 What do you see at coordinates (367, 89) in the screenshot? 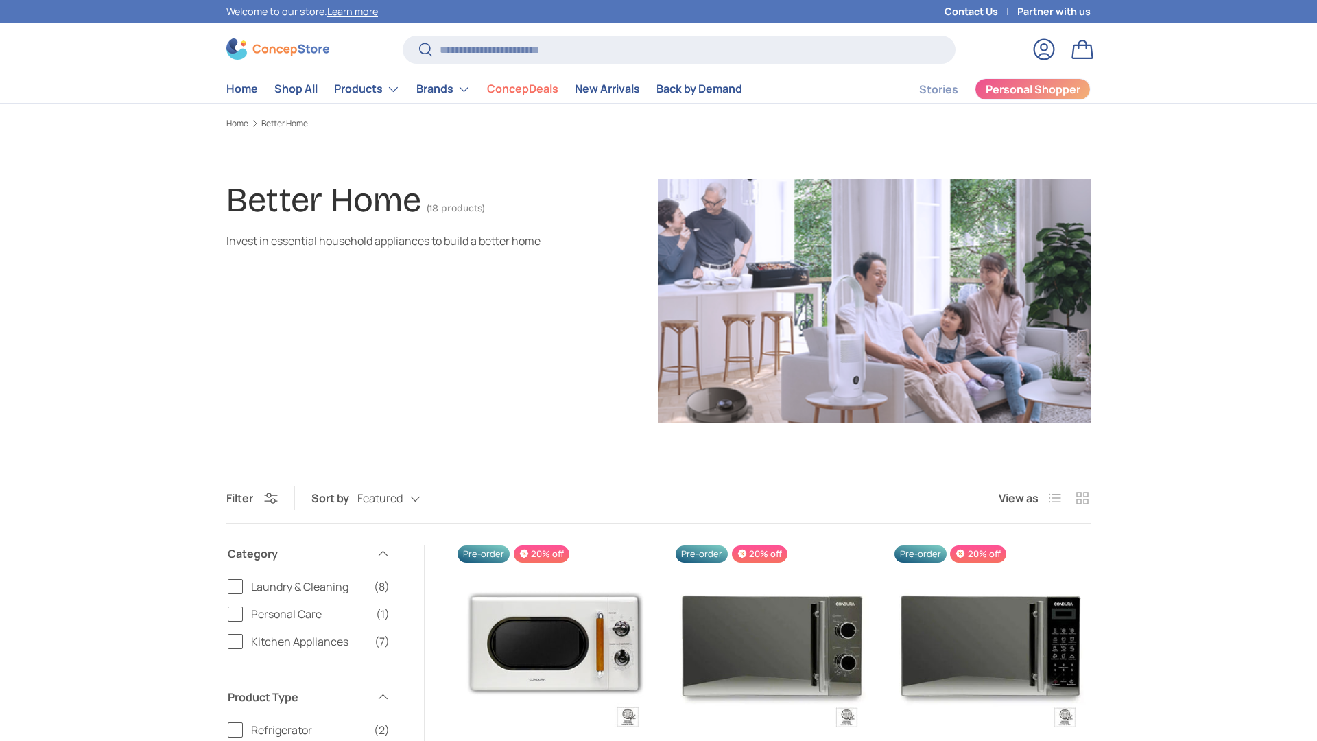
I see `summary: Products` at bounding box center [367, 89].